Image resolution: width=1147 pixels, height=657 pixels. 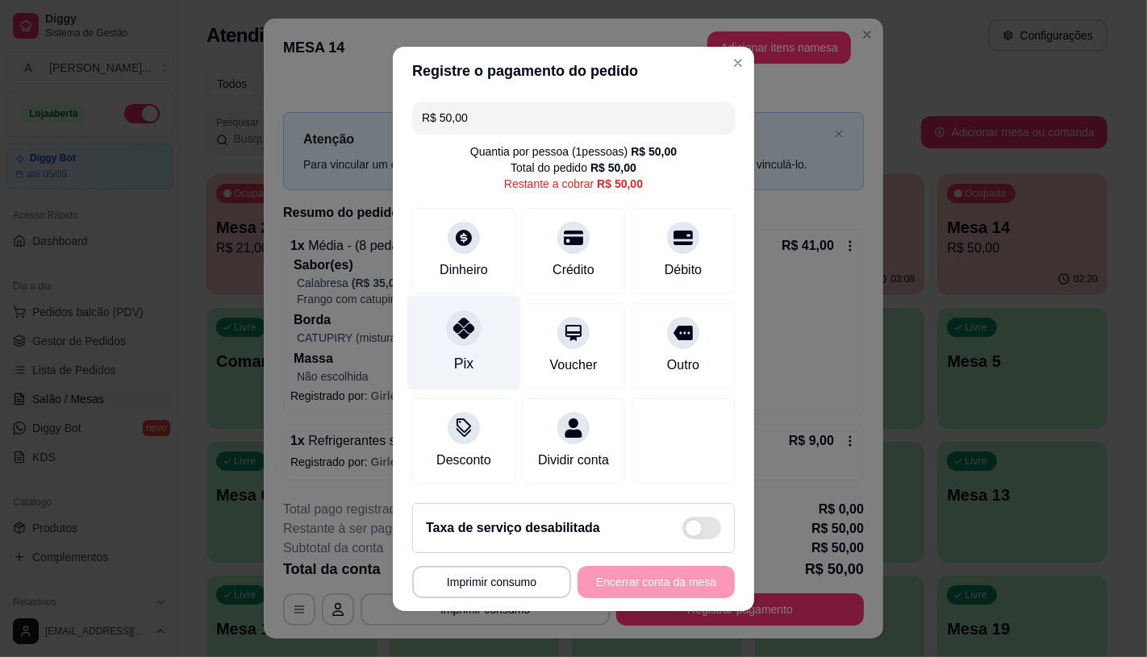 I want to click on button: Close, so click(x=738, y=63).